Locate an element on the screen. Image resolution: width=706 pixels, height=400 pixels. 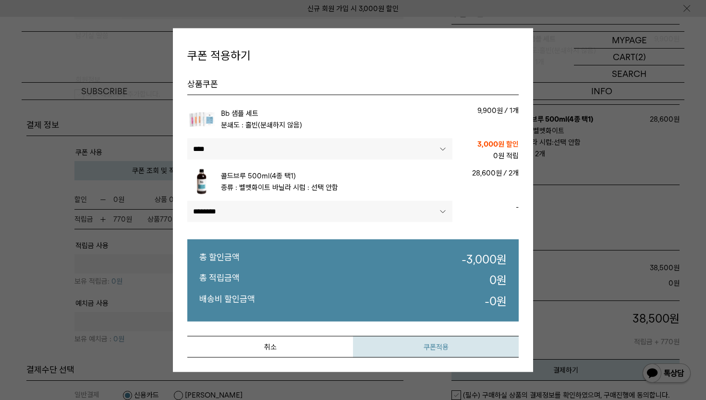
p: 28,600원 / 2개 is located at coordinates (453, 173).